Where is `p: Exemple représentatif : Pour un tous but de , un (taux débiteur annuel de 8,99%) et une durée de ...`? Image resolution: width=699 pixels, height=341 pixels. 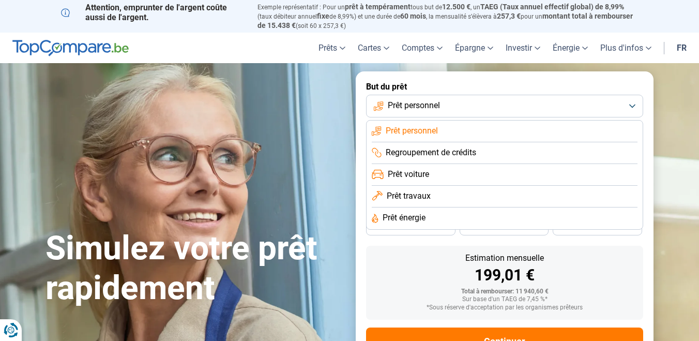 p: Exemple représentatif : Pour un tous but de , un (taux débiteur annuel de 8,99%) et une durée de ... is located at coordinates (448, 16).